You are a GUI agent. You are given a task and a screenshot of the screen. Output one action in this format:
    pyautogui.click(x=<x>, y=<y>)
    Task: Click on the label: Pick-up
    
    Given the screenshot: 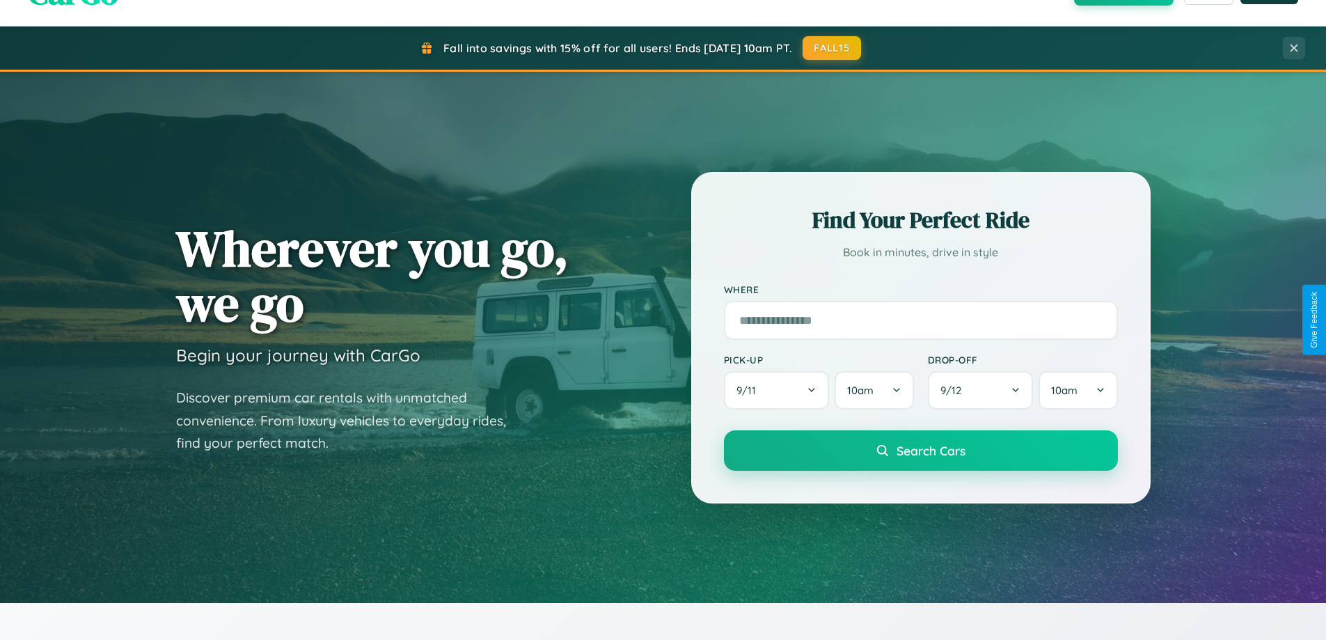 What is the action you would take?
    pyautogui.click(x=818, y=359)
    